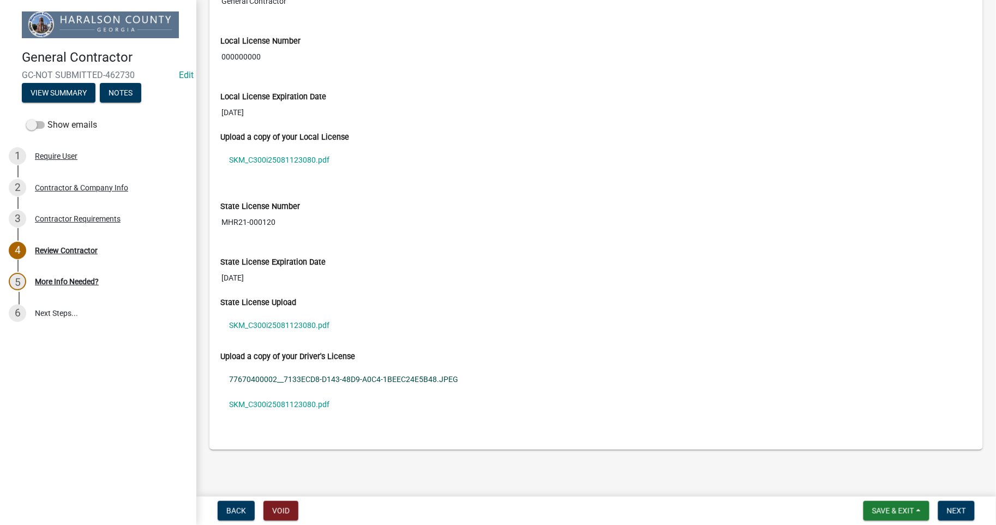  What do you see at coordinates (98, 75) in the screenshot?
I see `span: GC-NOT SUBMITTED-462730` at bounding box center [98, 75].